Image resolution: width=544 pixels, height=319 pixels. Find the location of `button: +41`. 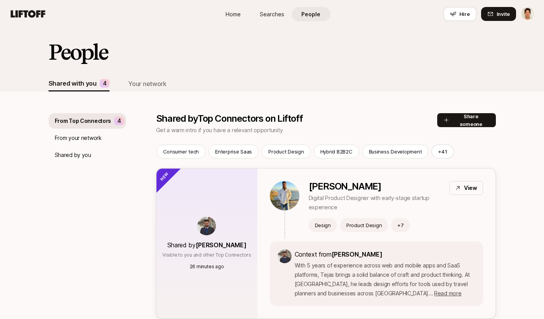

button: +41 is located at coordinates (442, 152).